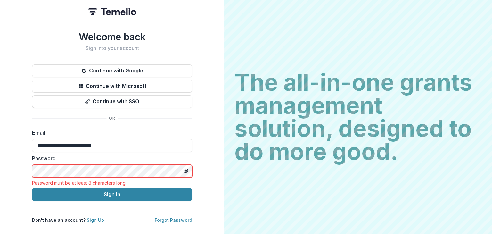 This screenshot has height=234, width=492. What do you see at coordinates (110, 158) in the screenshot?
I see `label: Password` at bounding box center [110, 158].